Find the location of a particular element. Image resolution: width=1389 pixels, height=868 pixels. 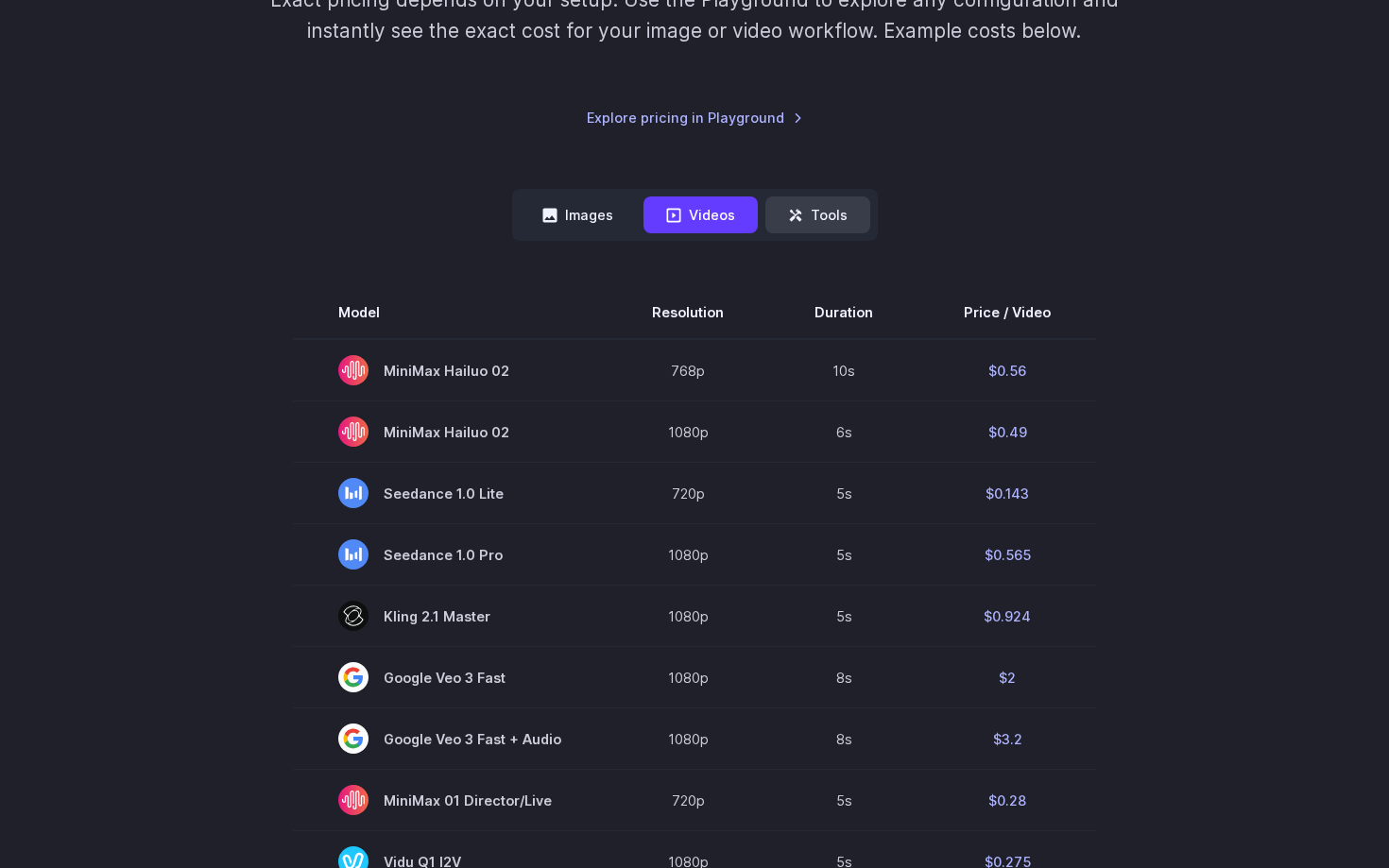

td: $0.28 is located at coordinates (1007, 800).